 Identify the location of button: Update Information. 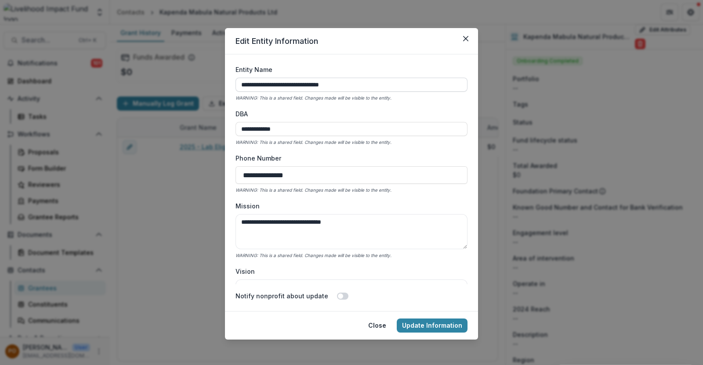
(432, 326).